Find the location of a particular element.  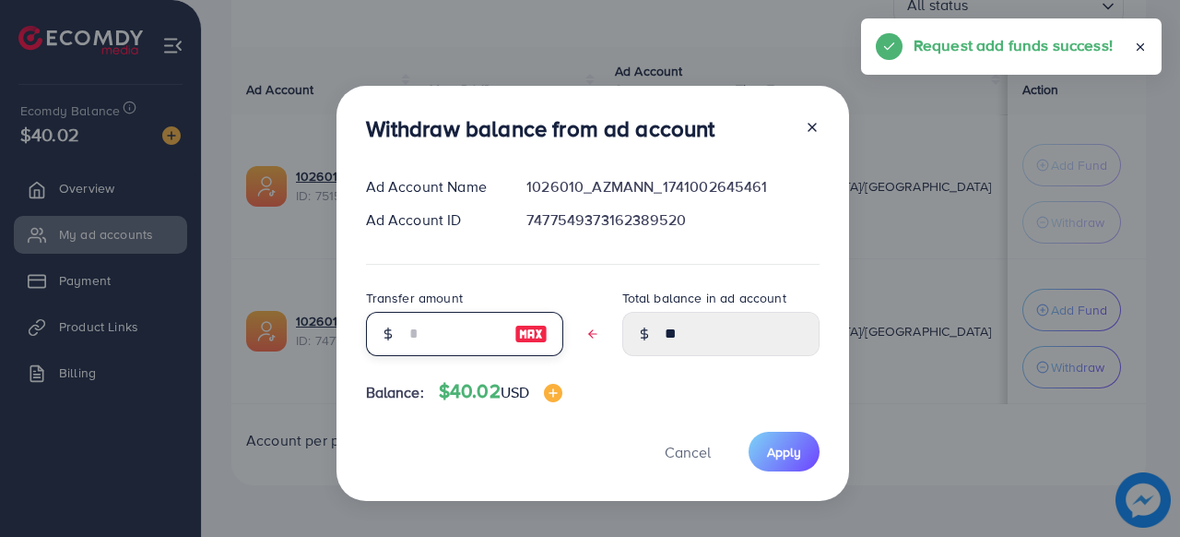

div: Ad Account ID is located at coordinates (432, 219).